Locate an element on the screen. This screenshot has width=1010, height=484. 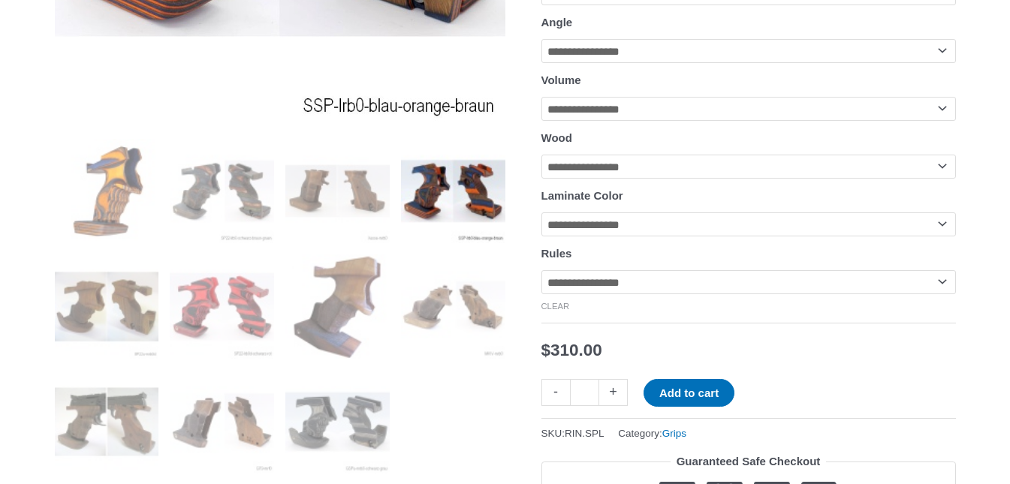
img: Rink Grip for Sport Pistol - Image 10 is located at coordinates (222, 422).